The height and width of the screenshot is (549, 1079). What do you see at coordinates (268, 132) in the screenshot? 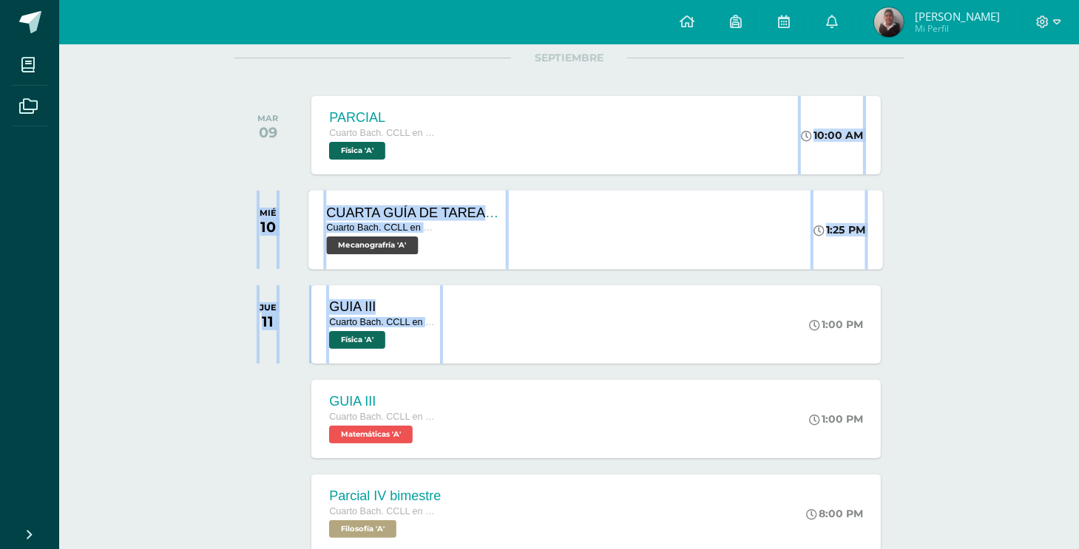
I see `div: 09` at bounding box center [268, 132].